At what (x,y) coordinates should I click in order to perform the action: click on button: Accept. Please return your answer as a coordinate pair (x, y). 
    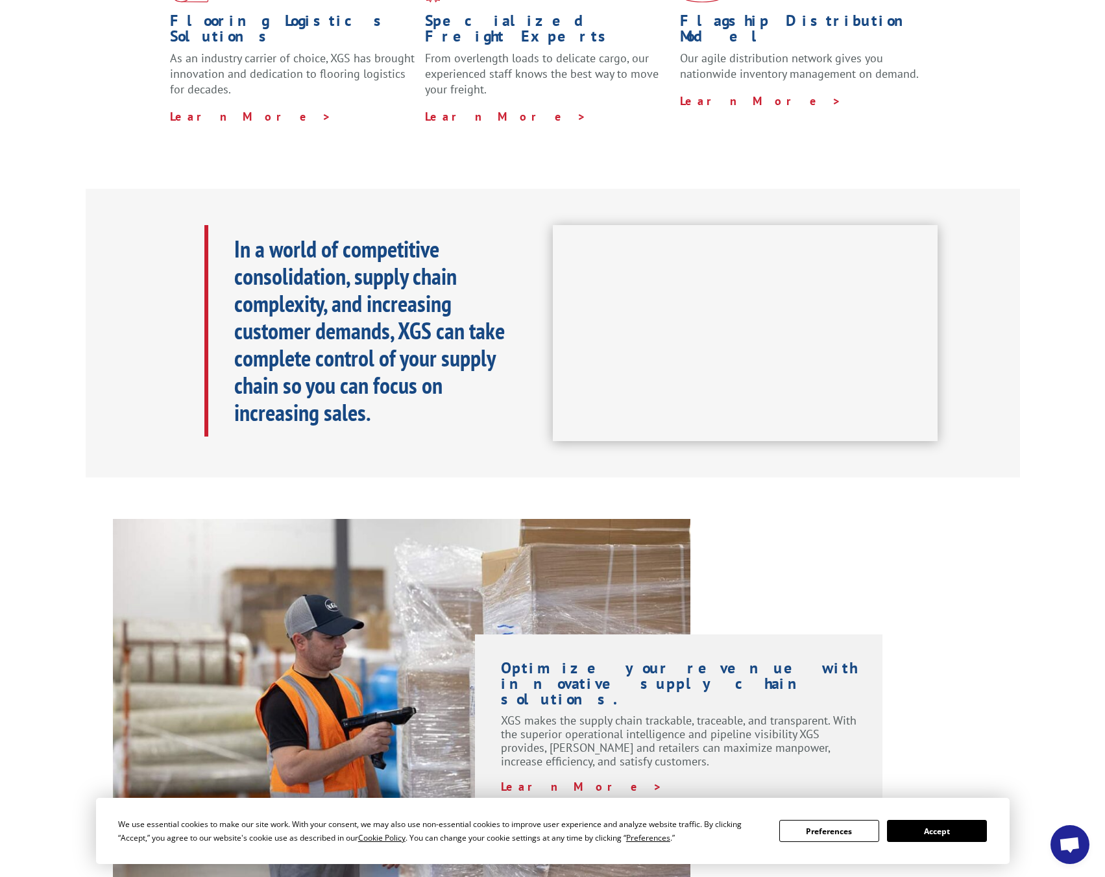
    Looking at the image, I should click on (937, 831).